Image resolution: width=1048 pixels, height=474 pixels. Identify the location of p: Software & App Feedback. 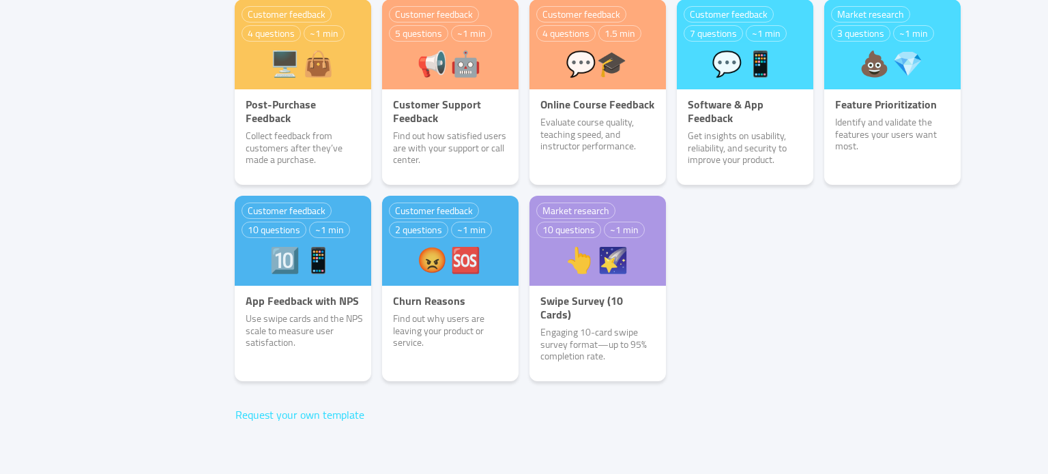
(745, 111).